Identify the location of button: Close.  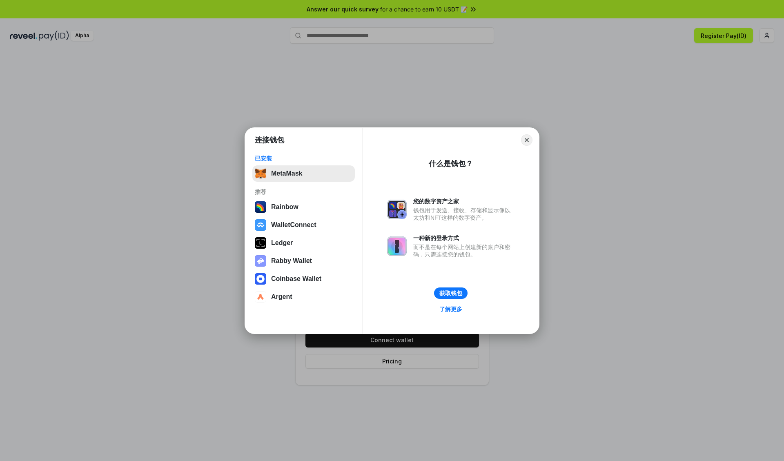
(527, 140).